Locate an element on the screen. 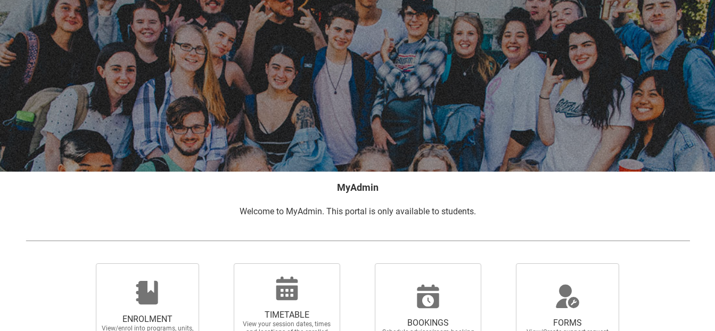 This screenshot has width=715, height=331. h2: MyAdmin is located at coordinates (358, 187).